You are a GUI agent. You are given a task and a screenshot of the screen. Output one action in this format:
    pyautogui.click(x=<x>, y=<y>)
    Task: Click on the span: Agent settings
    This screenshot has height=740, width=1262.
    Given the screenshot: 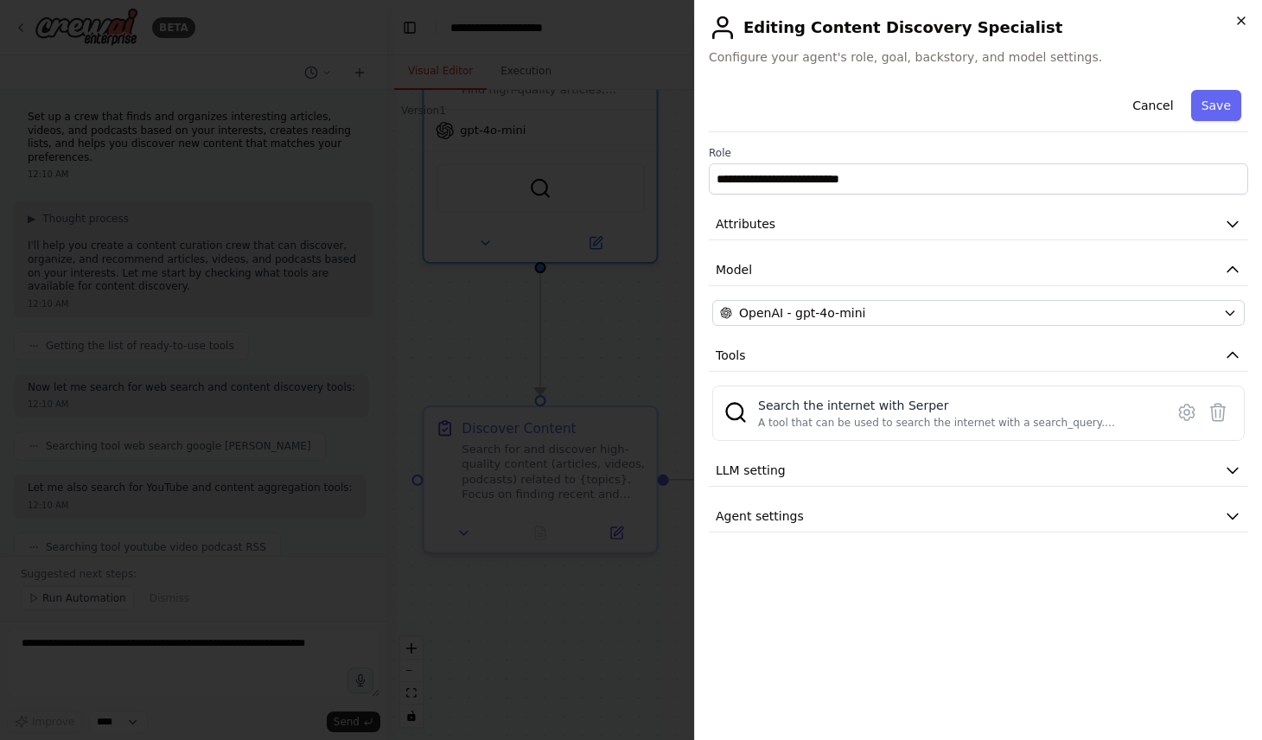 What is the action you would take?
    pyautogui.click(x=760, y=516)
    